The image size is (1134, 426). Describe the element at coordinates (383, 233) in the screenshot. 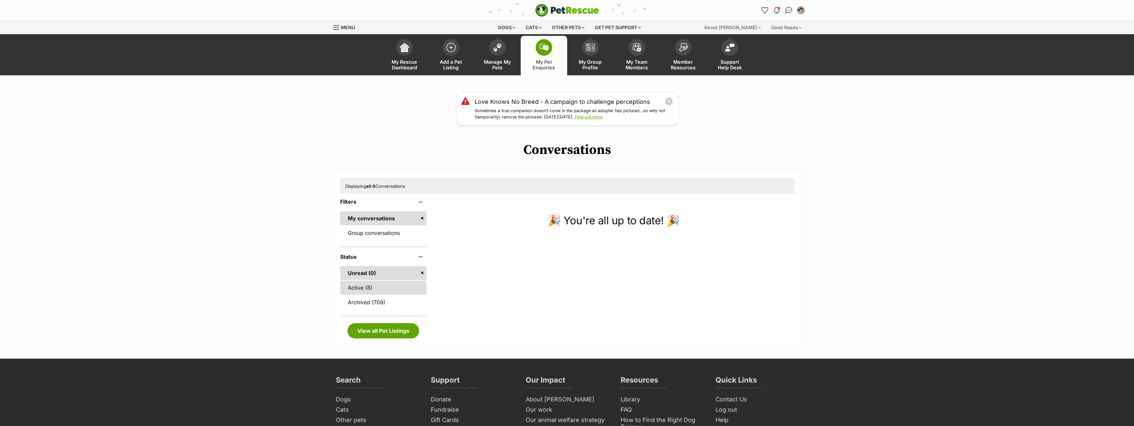

I see `a: Group conversations` at that location.